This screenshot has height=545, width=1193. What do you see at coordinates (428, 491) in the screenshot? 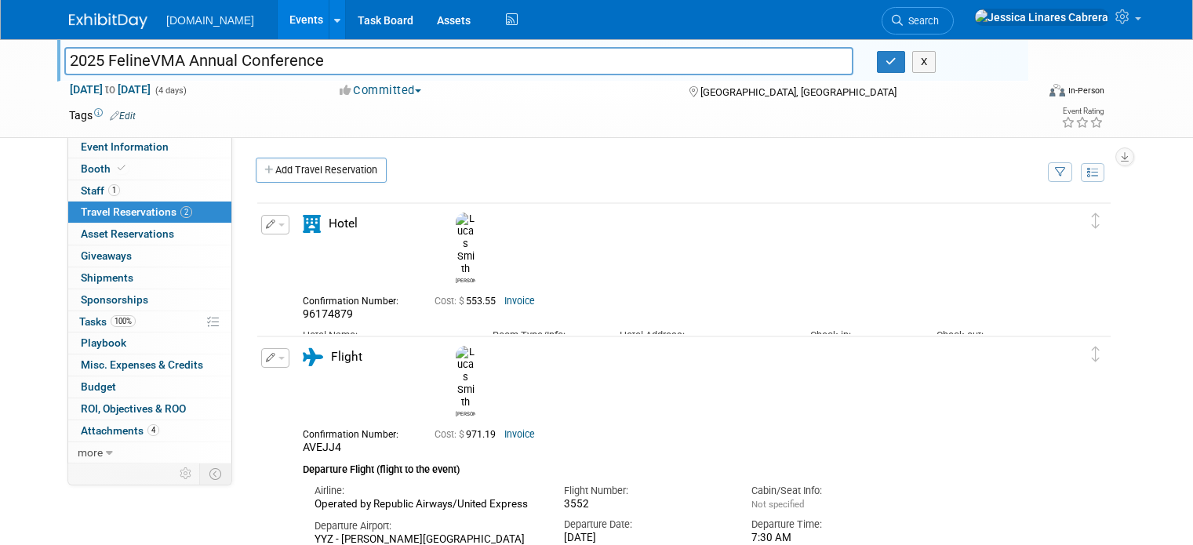
I see `div: Airline:` at bounding box center [428, 491].